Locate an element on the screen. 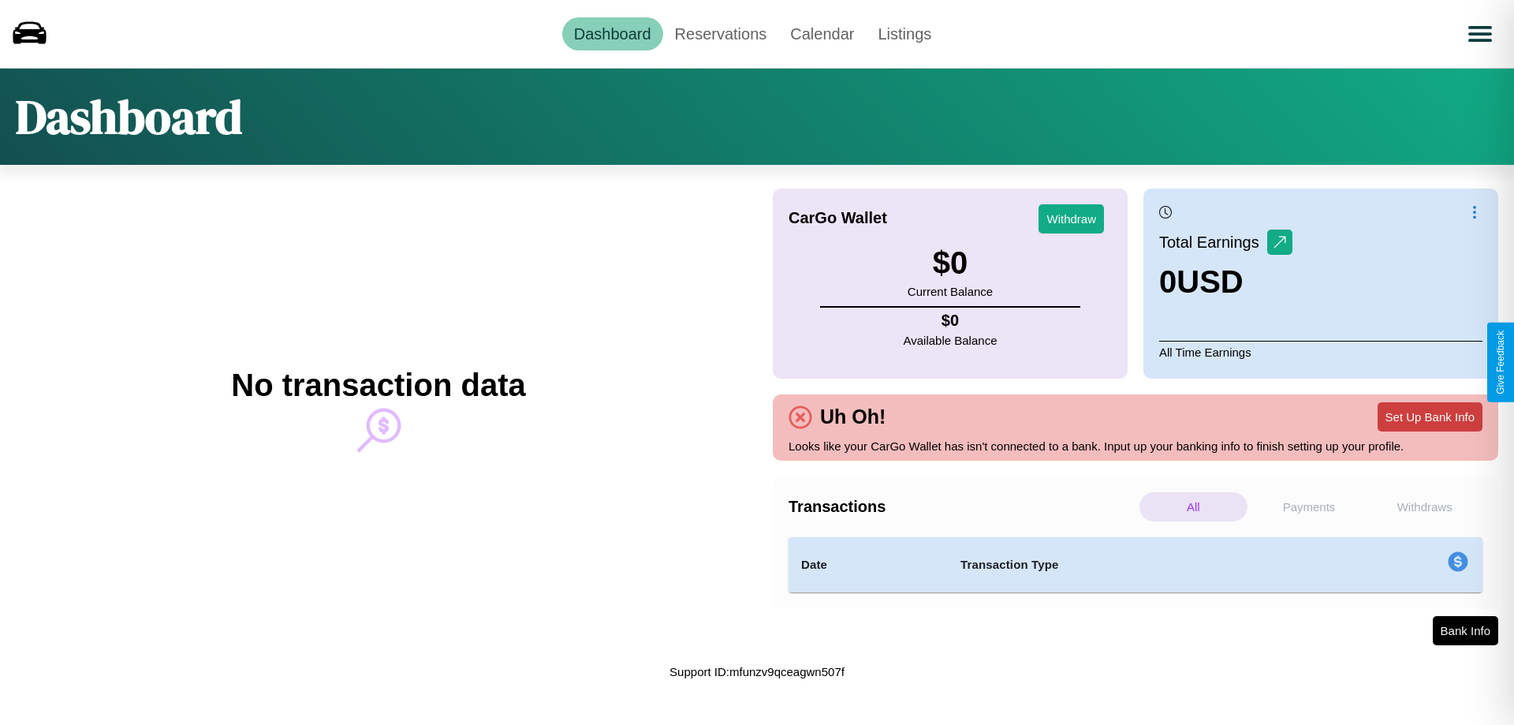 Image resolution: width=1514 pixels, height=725 pixels. h4: $ 0 is located at coordinates (950, 320).